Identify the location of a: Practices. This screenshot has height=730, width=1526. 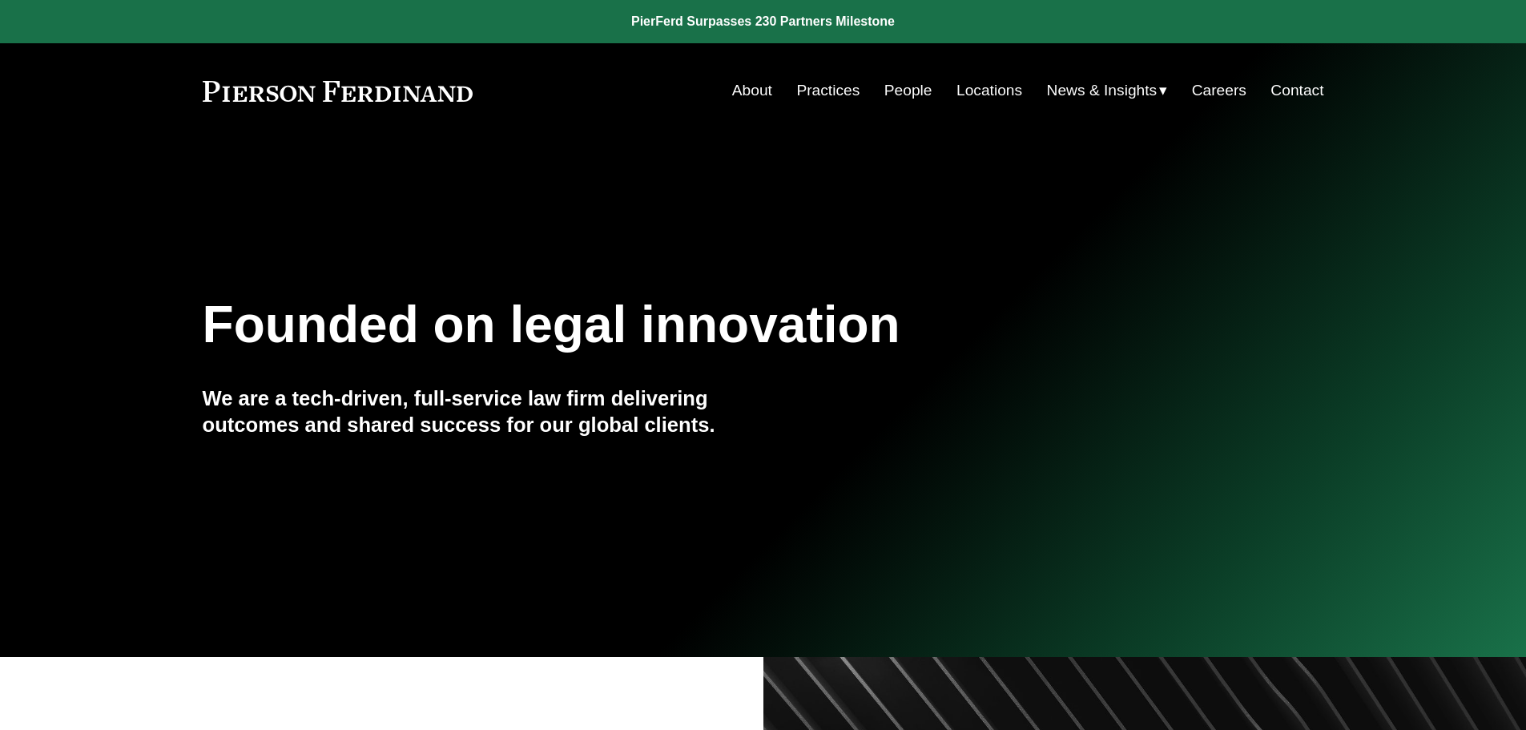
(828, 91).